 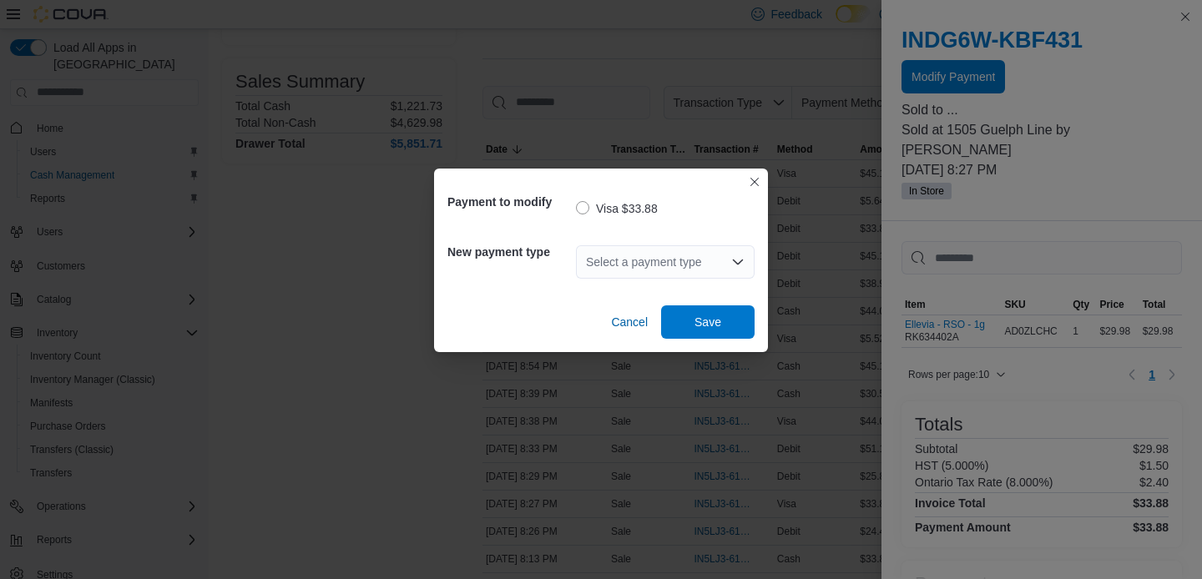 I want to click on input: Accessible screen reader label, so click(x=587, y=262).